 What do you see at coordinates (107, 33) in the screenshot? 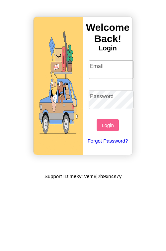
I see `h3: Welcome Back!` at bounding box center [107, 33].